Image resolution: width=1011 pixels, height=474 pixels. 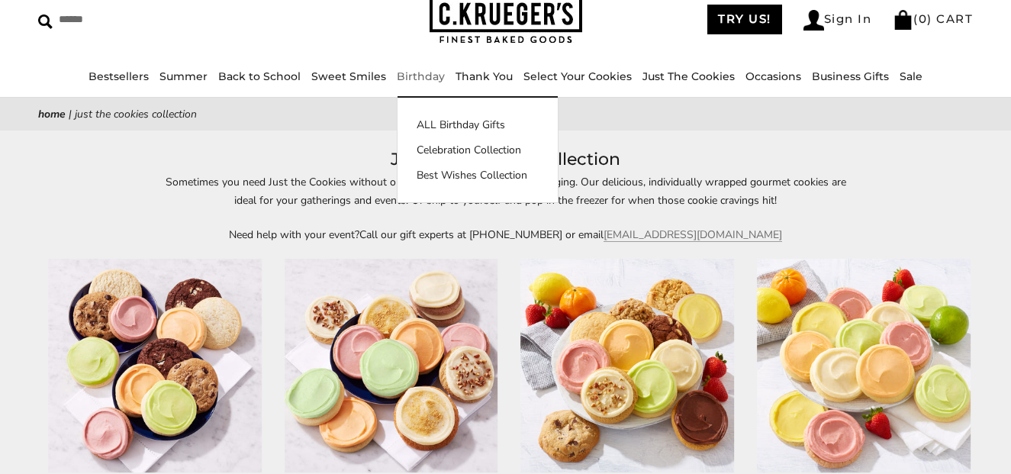 What do you see at coordinates (850, 76) in the screenshot?
I see `a: Business Gifts` at bounding box center [850, 76].